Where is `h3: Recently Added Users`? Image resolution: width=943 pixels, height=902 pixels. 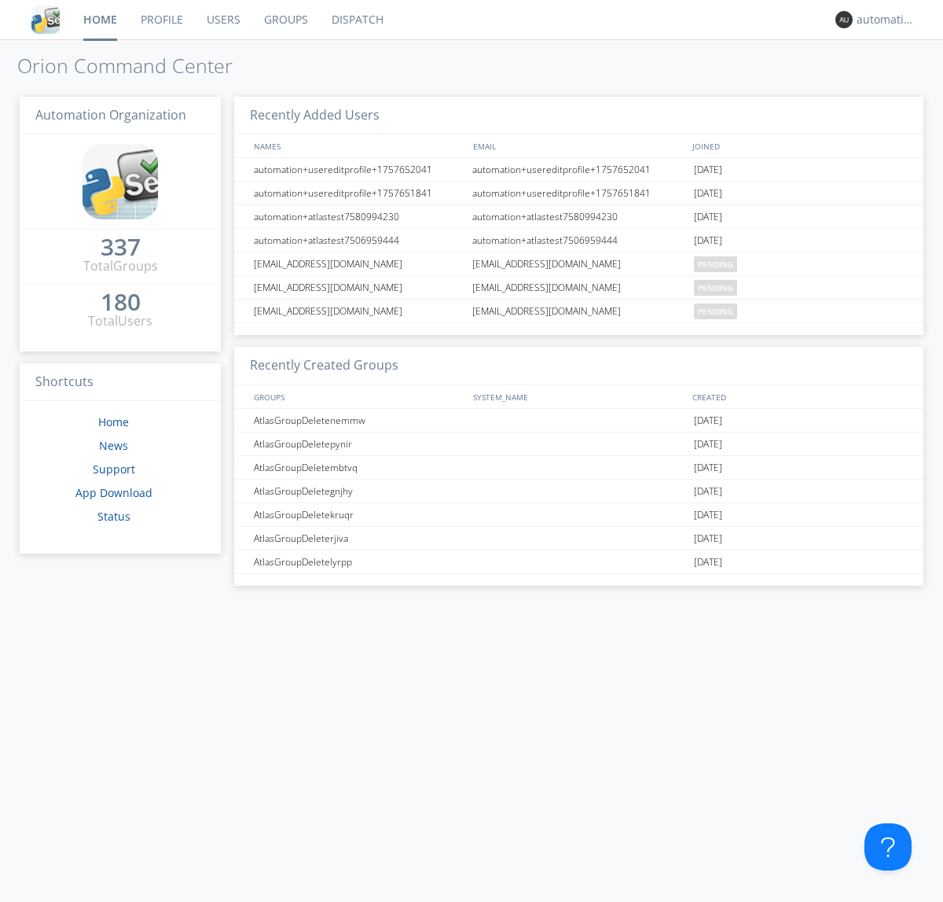 h3: Recently Added Users is located at coordinates (579, 116).